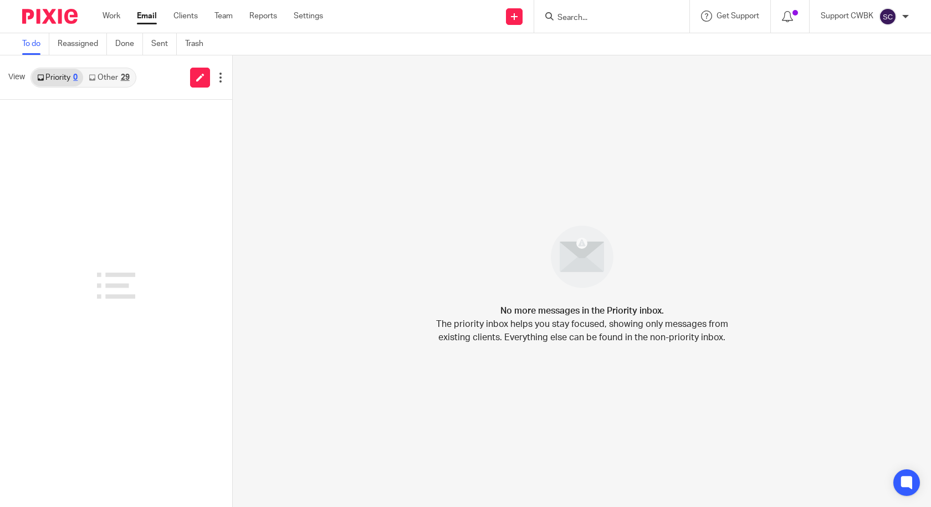 This screenshot has width=931, height=507. What do you see at coordinates (738, 16) in the screenshot?
I see `span: Get Support` at bounding box center [738, 16].